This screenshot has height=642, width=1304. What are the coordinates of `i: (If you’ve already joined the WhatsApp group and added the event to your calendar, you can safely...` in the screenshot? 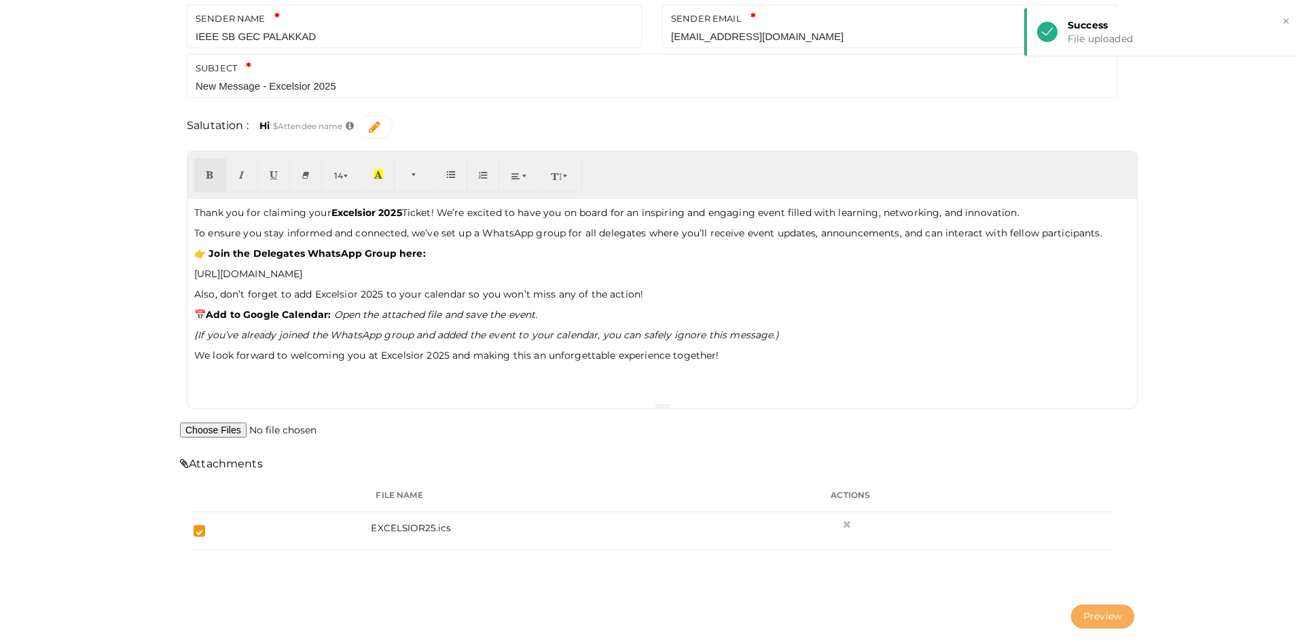 It's located at (486, 335).